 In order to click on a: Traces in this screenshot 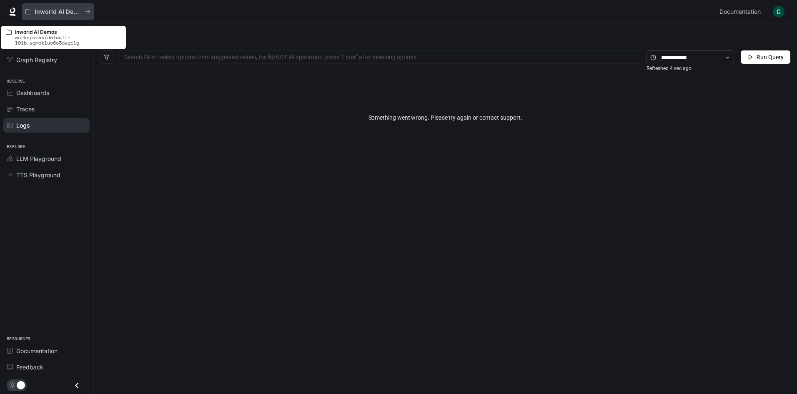, I will do `click(46, 109)`.